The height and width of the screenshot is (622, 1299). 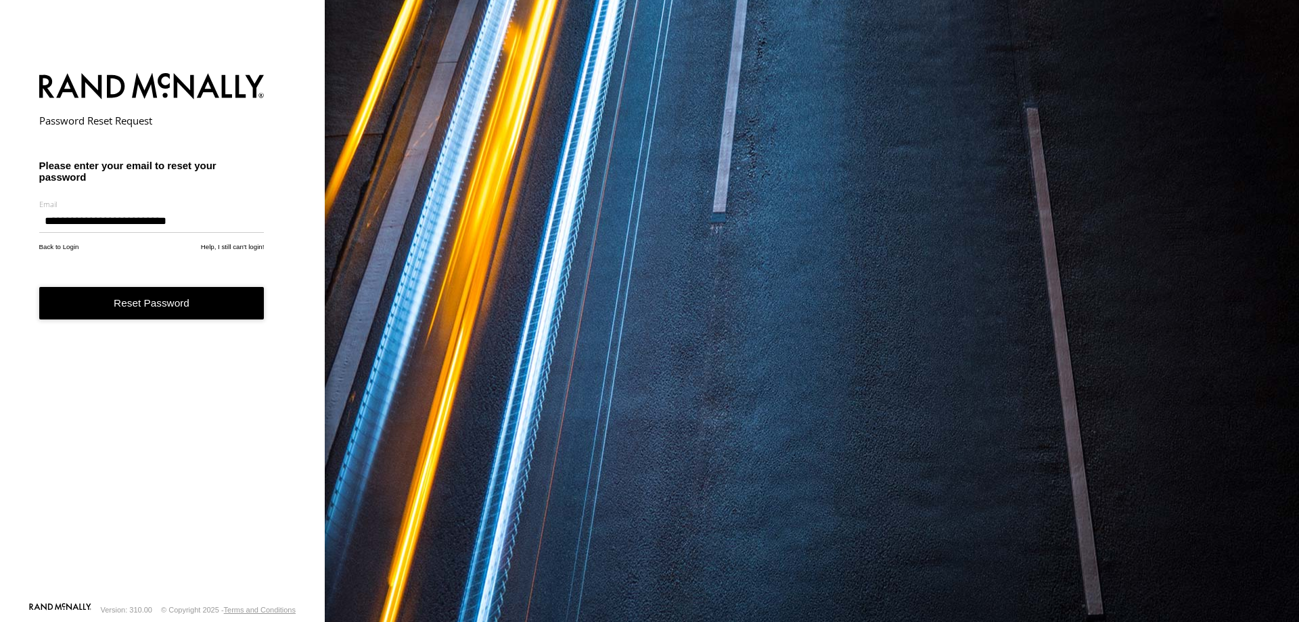 What do you see at coordinates (60, 610) in the screenshot?
I see `a: Visit our Website` at bounding box center [60, 610].